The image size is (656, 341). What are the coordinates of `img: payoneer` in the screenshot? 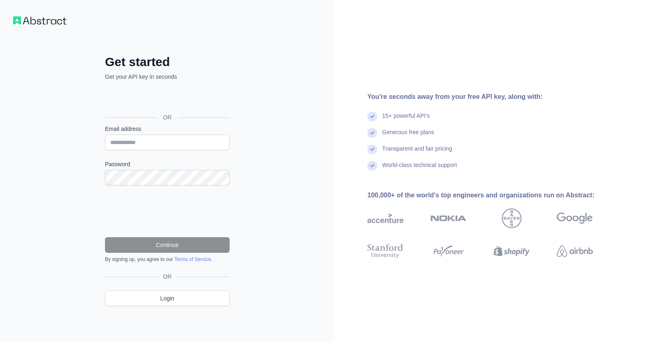 It's located at (448, 251).